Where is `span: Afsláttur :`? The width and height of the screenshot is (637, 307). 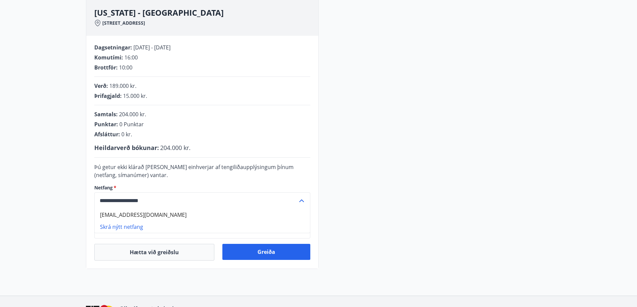
span: Afsláttur : is located at coordinates (107, 134).